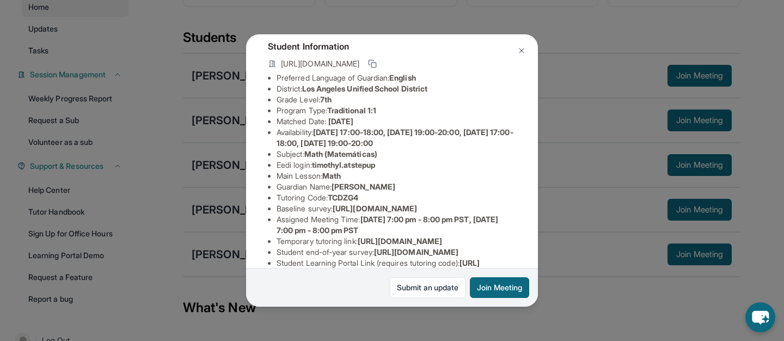 The height and width of the screenshot is (341, 784). What do you see at coordinates (352, 110) in the screenshot?
I see `span: Traditional 1:1` at bounding box center [352, 110].